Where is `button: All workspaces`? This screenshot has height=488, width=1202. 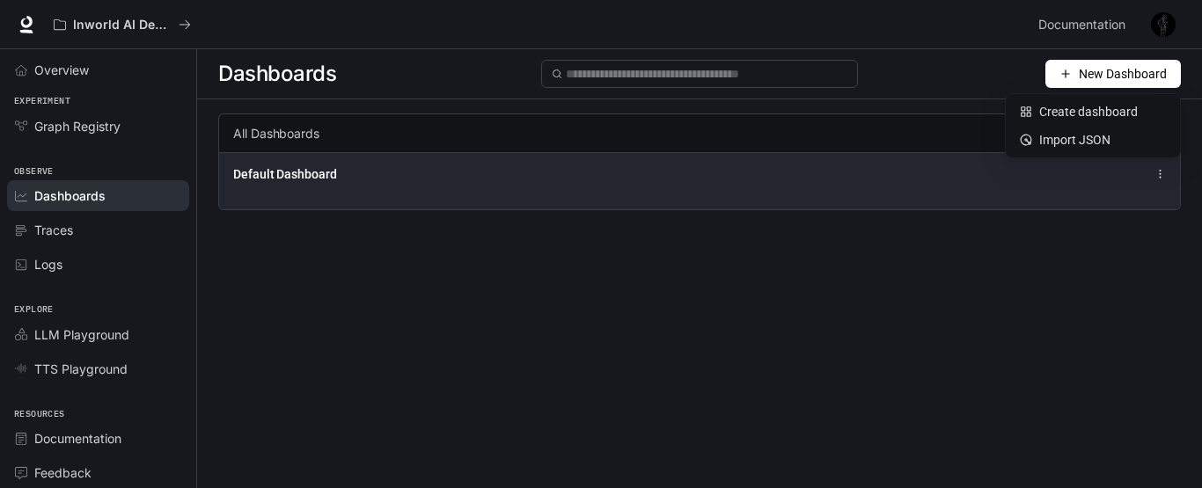 button: All workspaces is located at coordinates (122, 25).